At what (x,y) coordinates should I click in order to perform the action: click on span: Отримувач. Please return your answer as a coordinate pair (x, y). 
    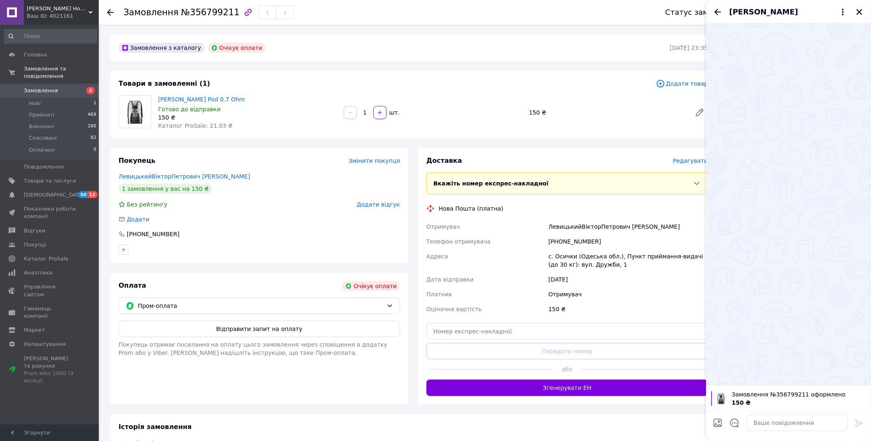
    Looking at the image, I should click on (443, 227).